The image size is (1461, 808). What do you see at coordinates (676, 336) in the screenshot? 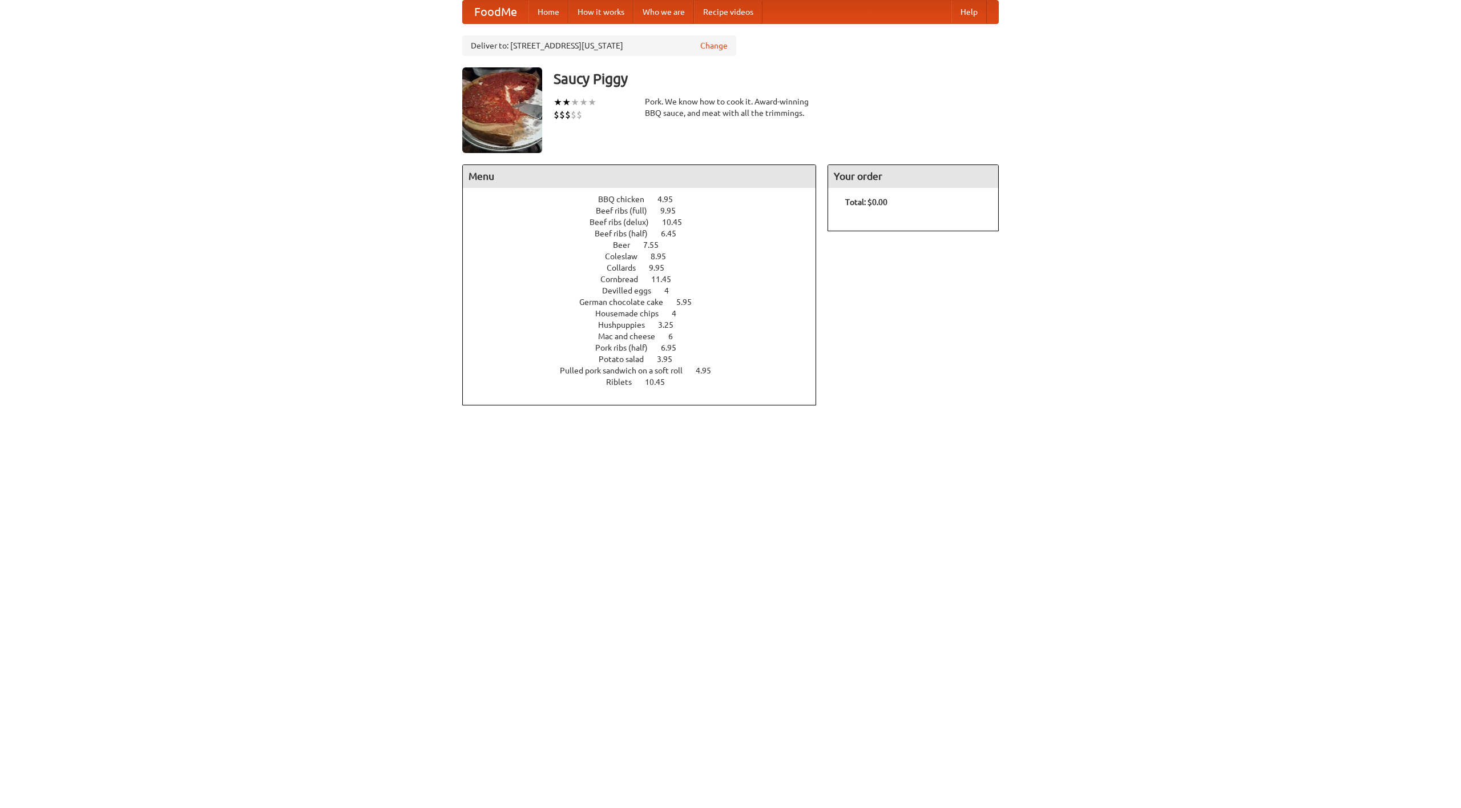
I see `span: 6` at bounding box center [676, 336].